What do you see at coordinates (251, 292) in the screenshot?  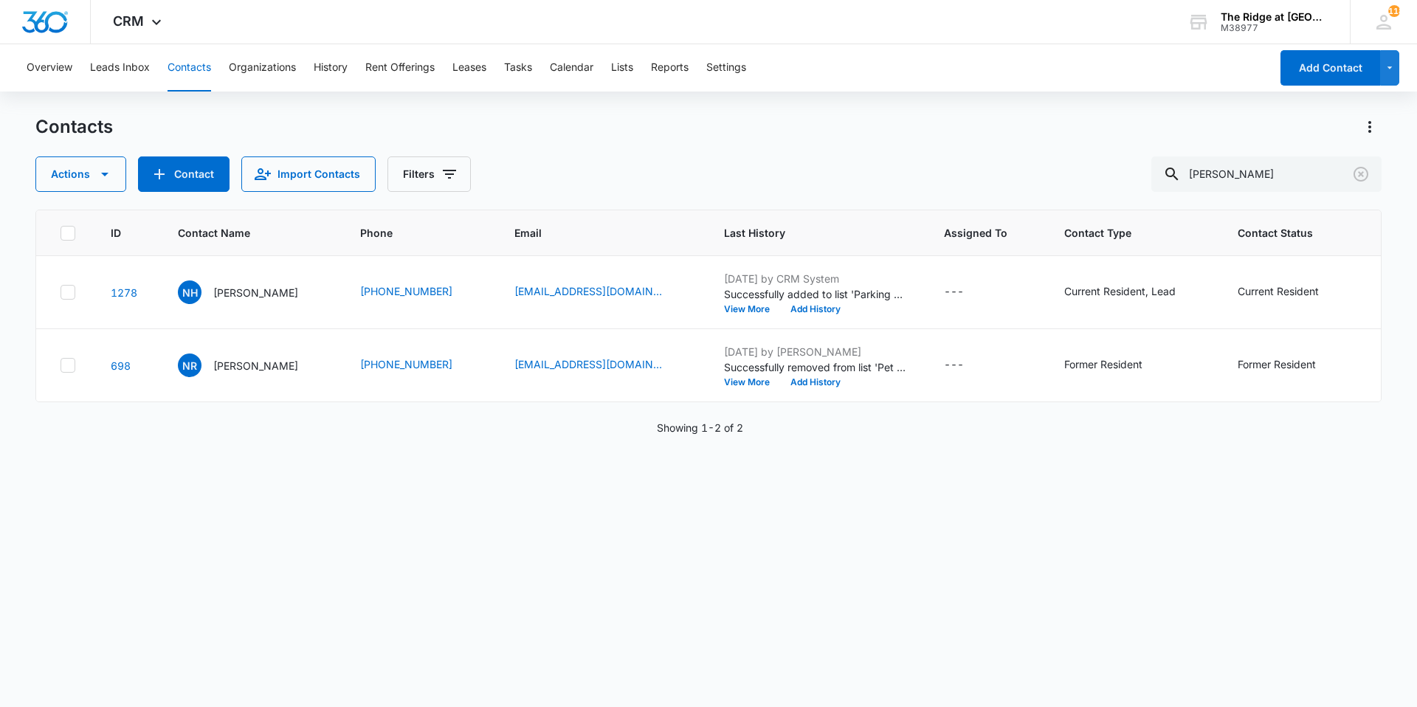 I see `div: Contact Name - Nora Hall - Select to Edit Field` at bounding box center [251, 292].